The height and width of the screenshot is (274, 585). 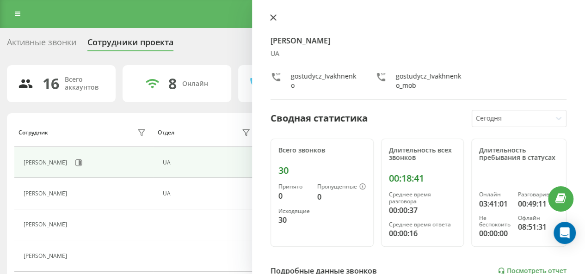 I want to click on div: Open Intercom Messenger, so click(x=564, y=233).